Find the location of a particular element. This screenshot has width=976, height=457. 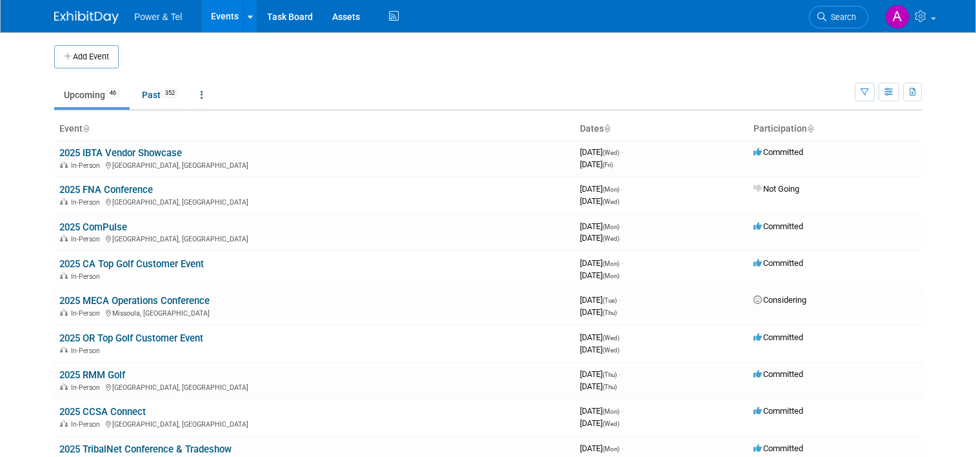

a: 2025 RMM Golf is located at coordinates (92, 375).